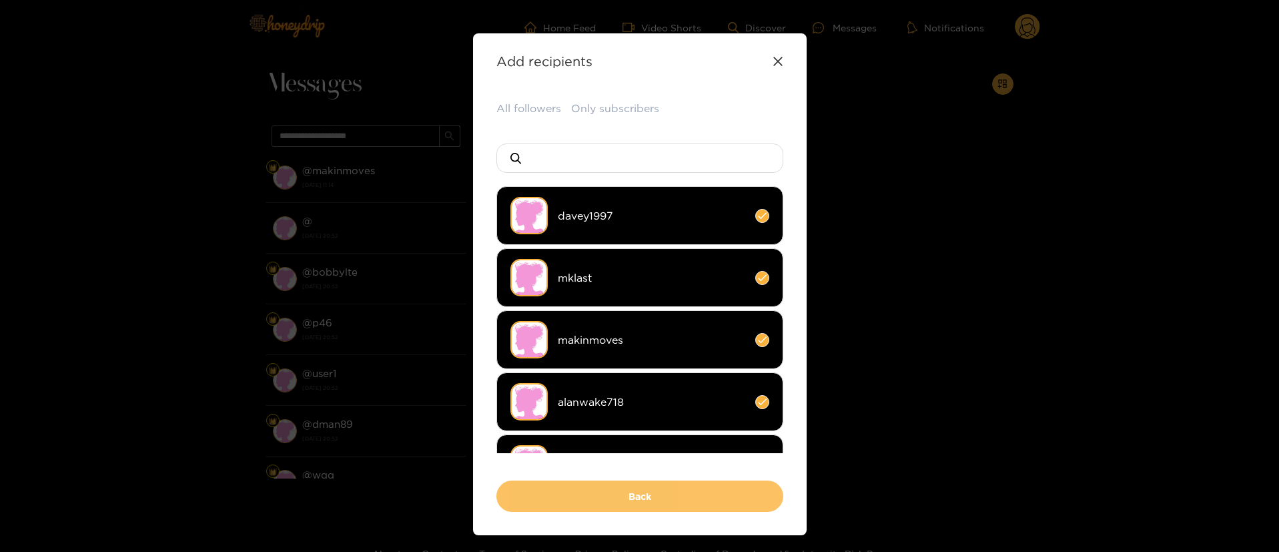  Describe the element at coordinates (544, 61) in the screenshot. I see `strong: Add recipients` at that location.